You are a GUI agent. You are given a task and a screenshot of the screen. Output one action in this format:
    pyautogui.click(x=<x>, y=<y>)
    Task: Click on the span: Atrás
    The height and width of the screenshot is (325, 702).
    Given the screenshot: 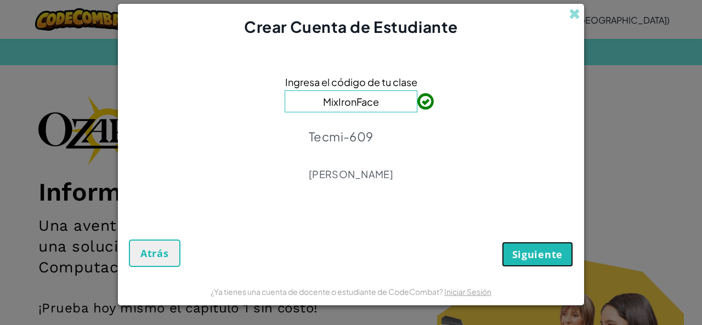 What is the action you would take?
    pyautogui.click(x=155, y=253)
    